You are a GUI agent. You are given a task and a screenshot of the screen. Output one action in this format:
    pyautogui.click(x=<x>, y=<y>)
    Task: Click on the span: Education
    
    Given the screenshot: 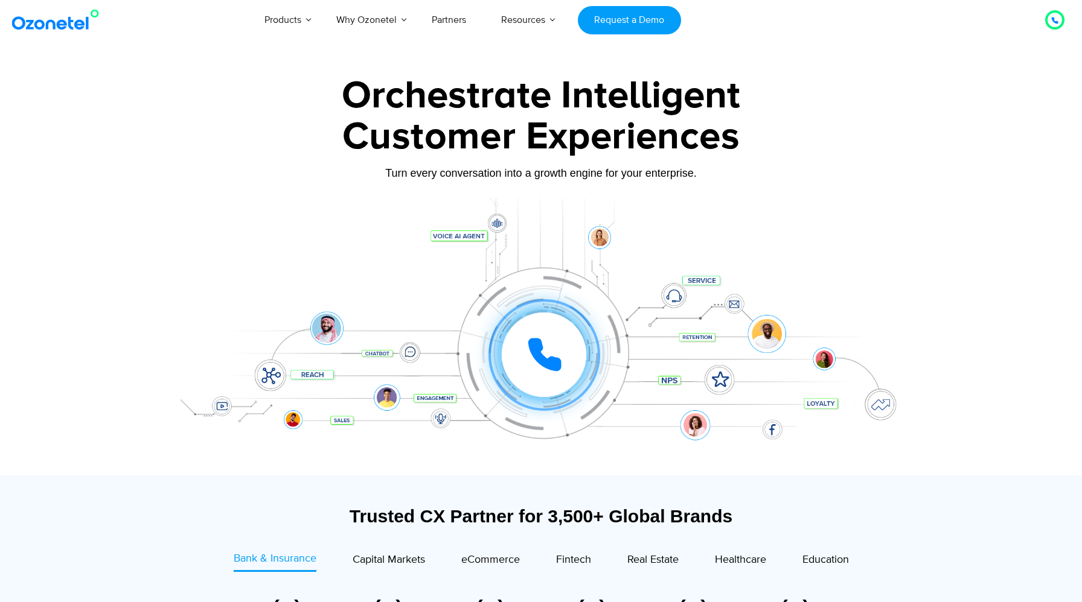 What is the action you would take?
    pyautogui.click(x=825, y=560)
    